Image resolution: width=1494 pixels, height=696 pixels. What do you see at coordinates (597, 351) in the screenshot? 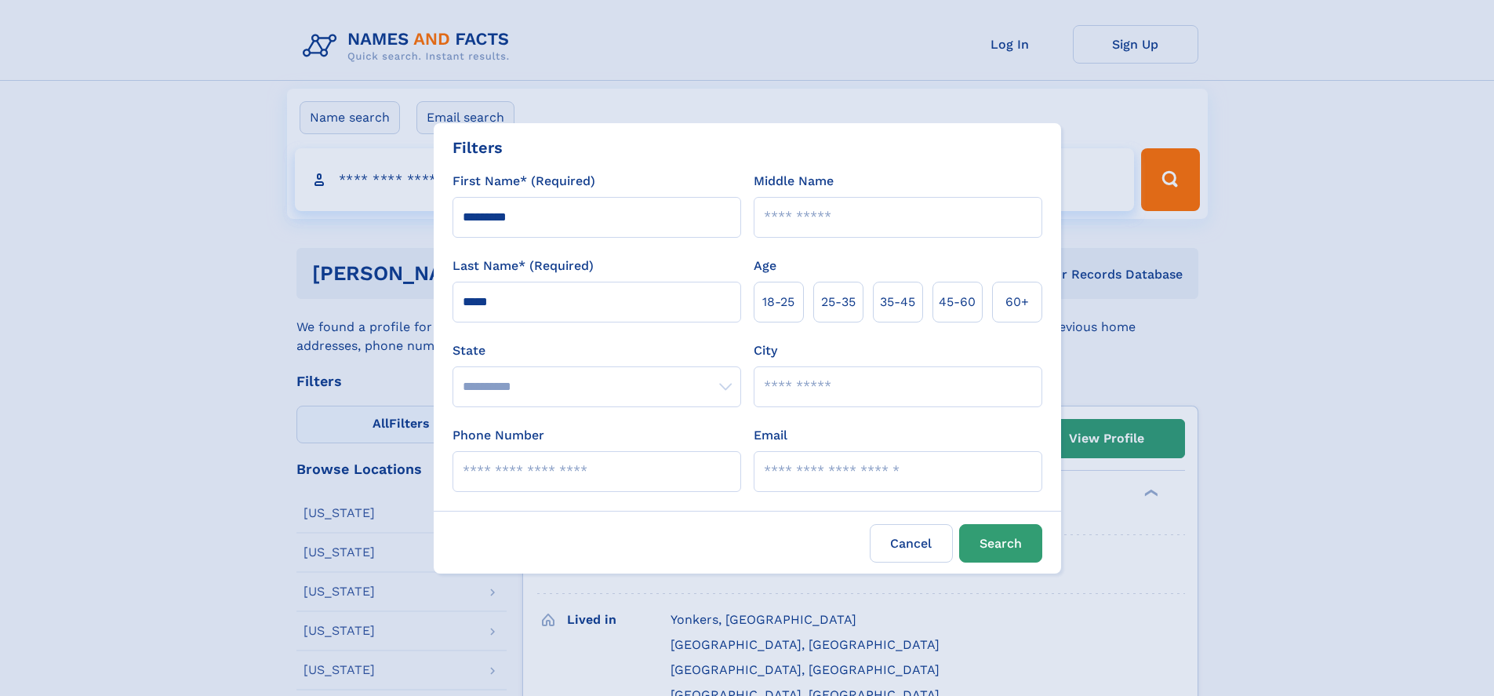
I see `label: State` at bounding box center [597, 351].